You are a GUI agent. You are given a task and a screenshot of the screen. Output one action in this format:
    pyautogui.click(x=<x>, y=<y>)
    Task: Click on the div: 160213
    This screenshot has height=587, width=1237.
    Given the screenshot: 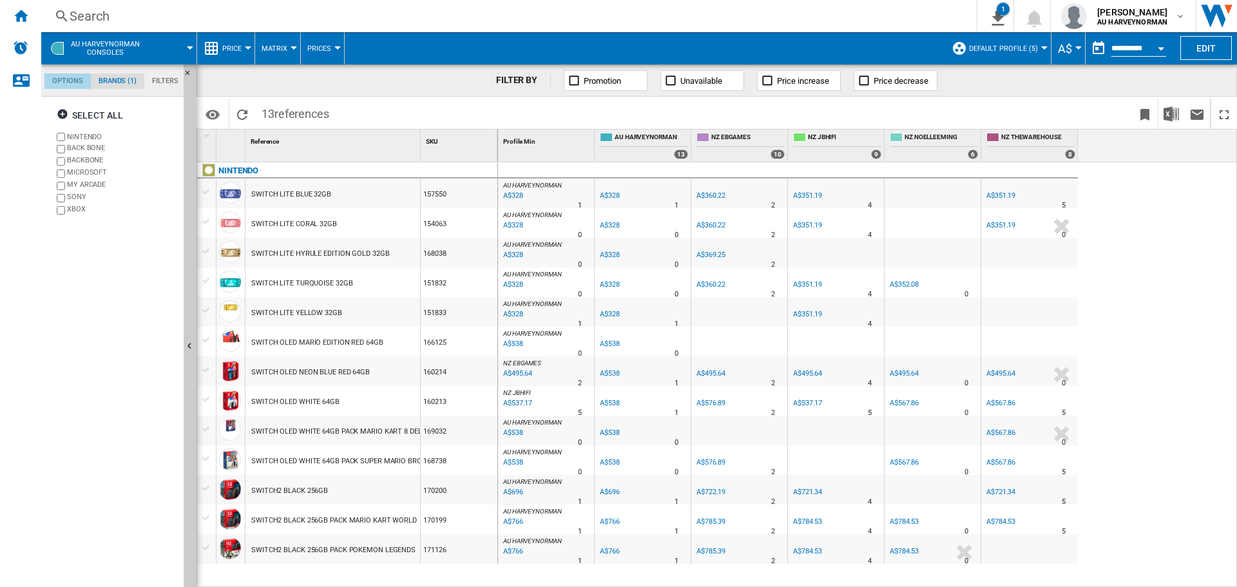 What is the action you would take?
    pyautogui.click(x=459, y=401)
    